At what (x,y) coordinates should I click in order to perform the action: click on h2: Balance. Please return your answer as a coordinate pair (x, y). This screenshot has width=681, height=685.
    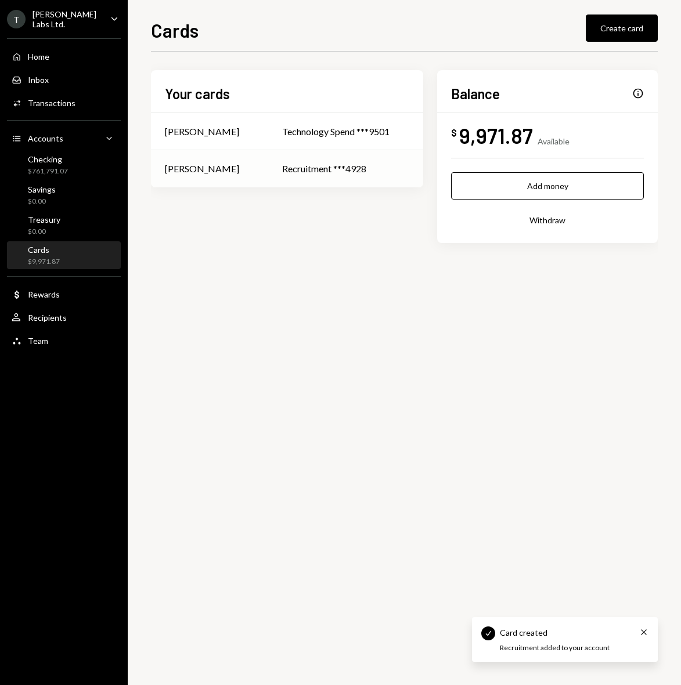
    Looking at the image, I should click on (475, 93).